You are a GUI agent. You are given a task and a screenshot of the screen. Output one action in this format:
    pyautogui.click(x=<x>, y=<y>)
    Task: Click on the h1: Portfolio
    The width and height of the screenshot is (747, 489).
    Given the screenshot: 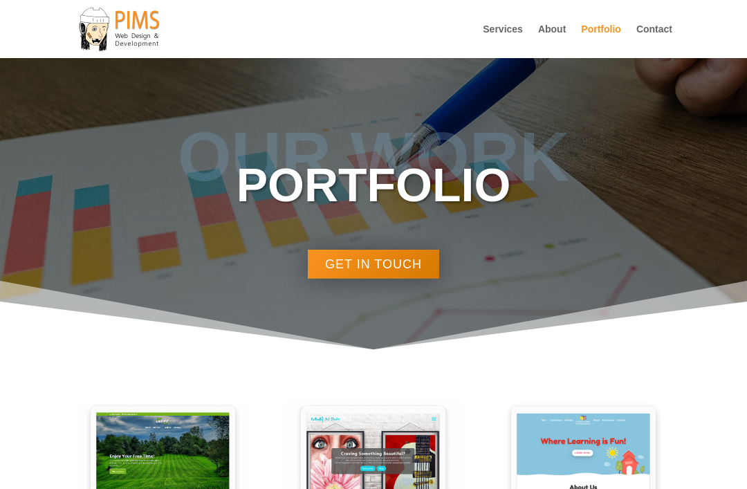 What is the action you would take?
    pyautogui.click(x=373, y=188)
    